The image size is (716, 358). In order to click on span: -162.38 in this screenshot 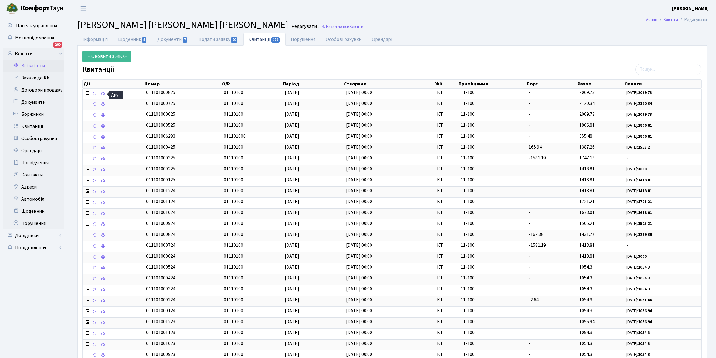, I will do `click(536, 234)`.